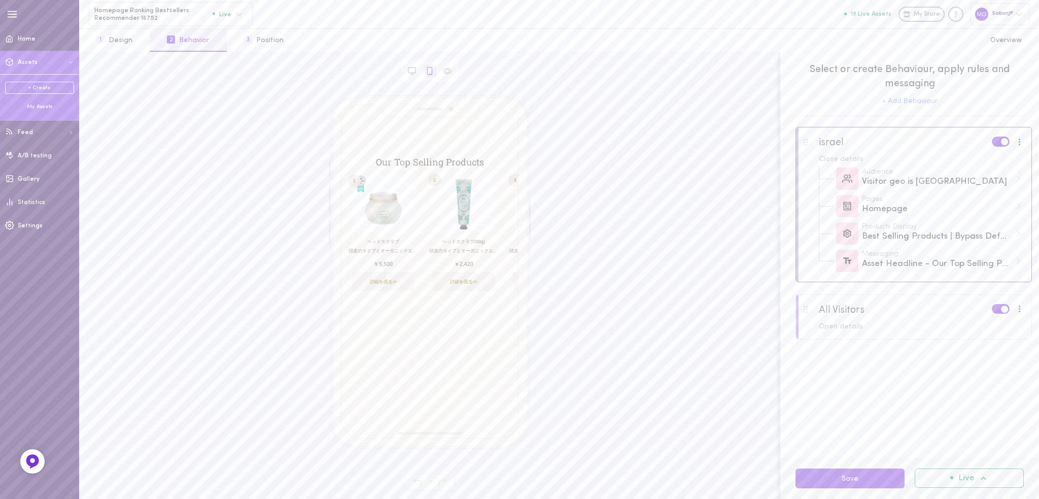  Describe the element at coordinates (40, 107) in the screenshot. I see `div: My Assets` at that location.